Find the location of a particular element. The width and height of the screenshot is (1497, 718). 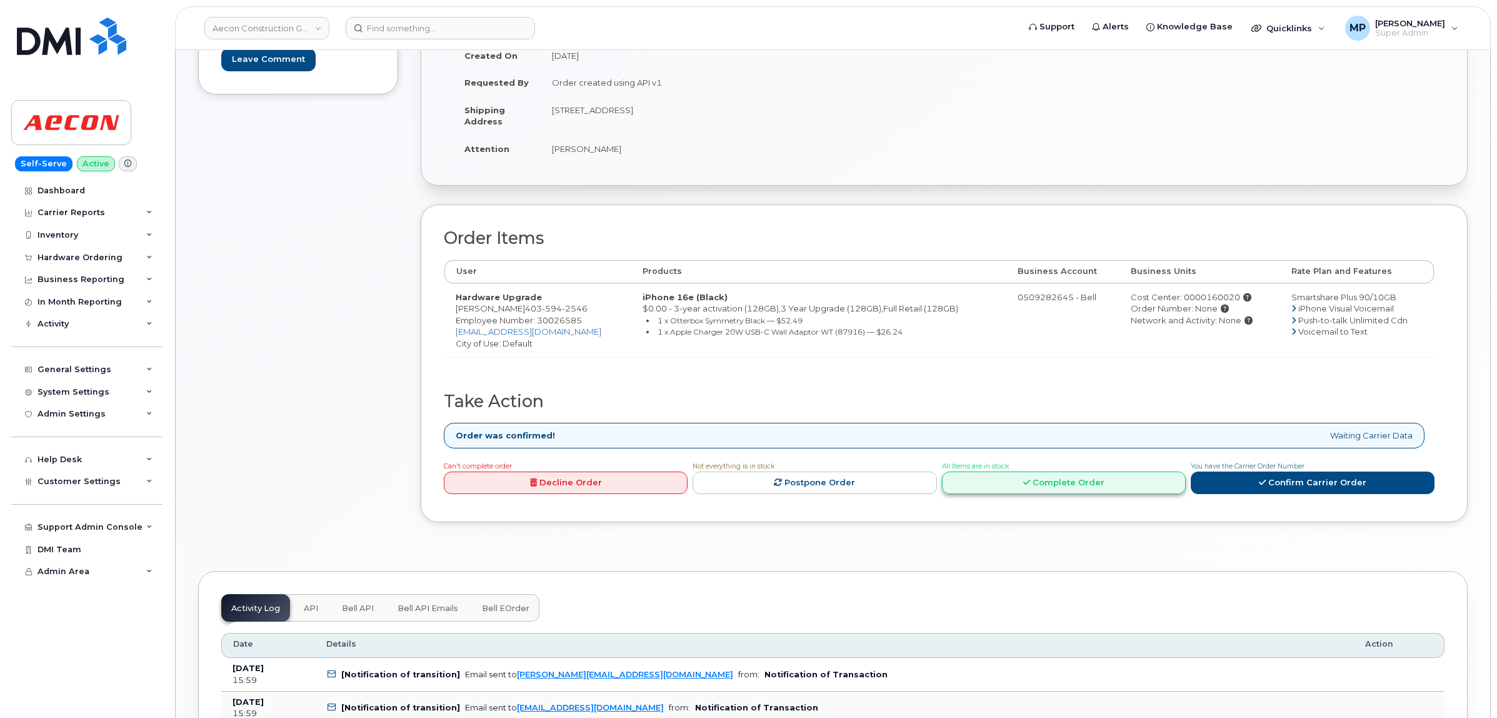

div: 15:59 is located at coordinates (268, 680).